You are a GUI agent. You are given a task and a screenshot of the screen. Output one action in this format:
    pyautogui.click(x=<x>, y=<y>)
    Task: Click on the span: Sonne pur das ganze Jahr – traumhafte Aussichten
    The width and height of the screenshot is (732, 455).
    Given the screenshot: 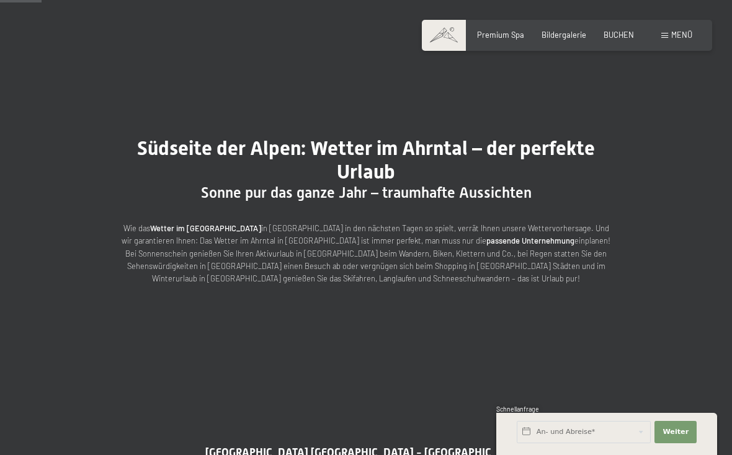 What is the action you would take?
    pyautogui.click(x=366, y=193)
    